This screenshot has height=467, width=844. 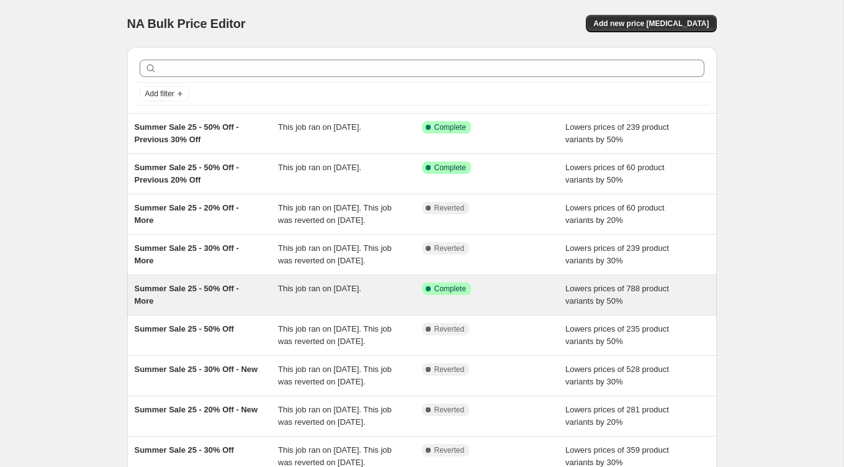 I want to click on span: Lowers prices of 528 product variants by 30%, so click(x=617, y=375).